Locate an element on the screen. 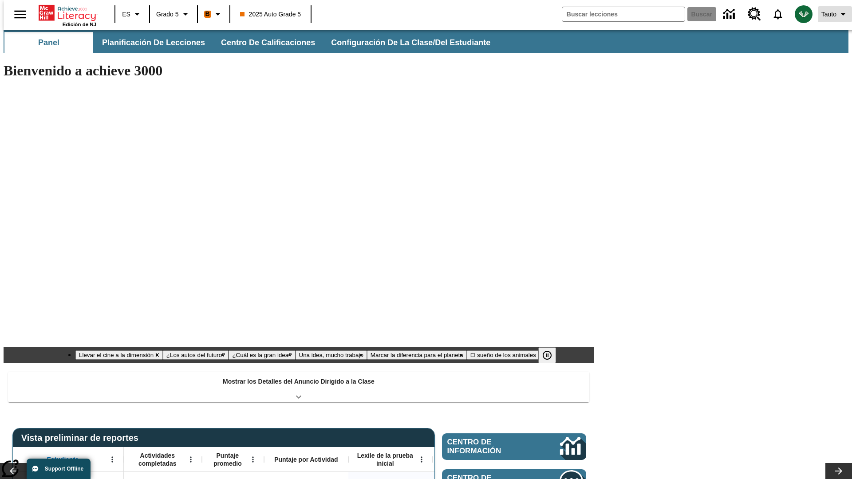 This screenshot has height=479, width=852. a: Portada is located at coordinates (67, 13).